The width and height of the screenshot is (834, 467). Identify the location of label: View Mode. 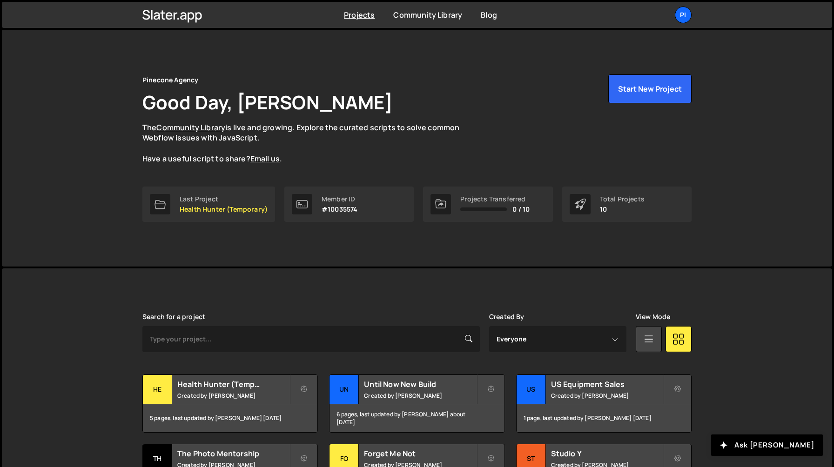
(653, 317).